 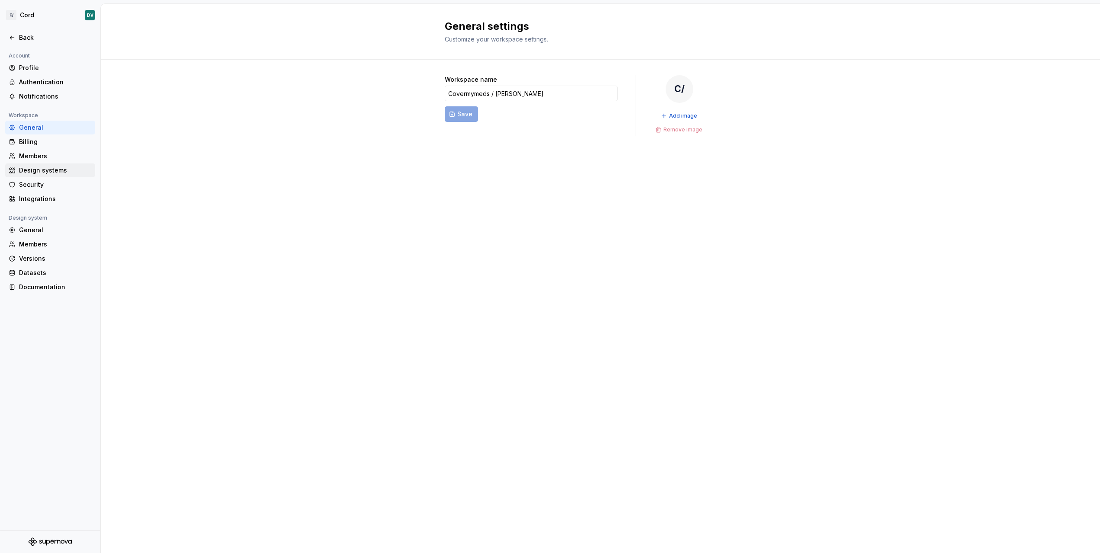 I want to click on a: Billing, so click(x=50, y=142).